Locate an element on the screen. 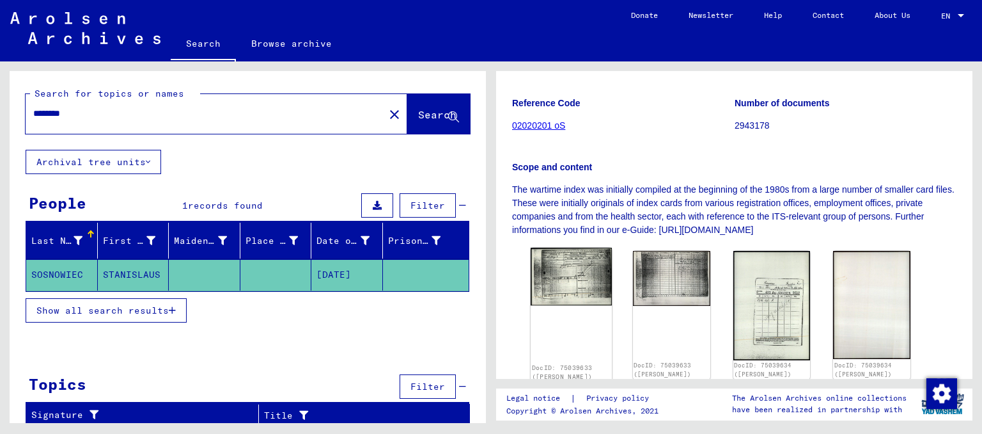  mat-label: Search for topics or names is located at coordinates (109, 93).